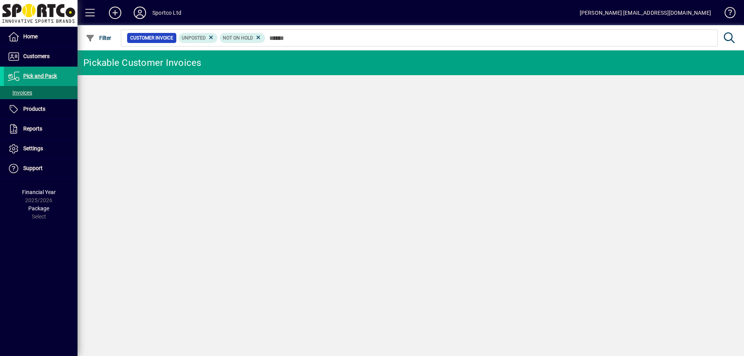  I want to click on a: Products, so click(41, 109).